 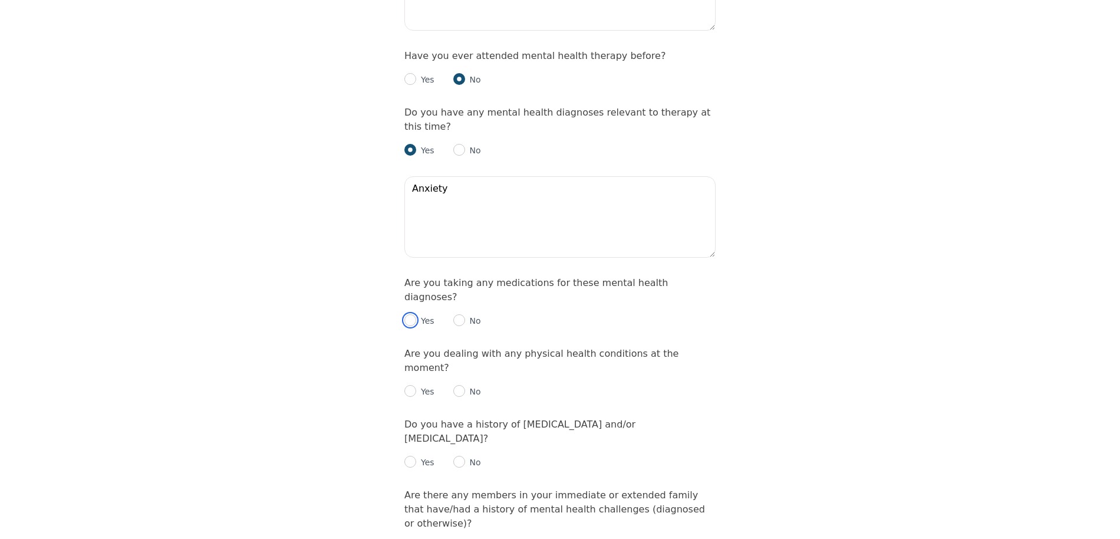 What do you see at coordinates (557, 119) in the screenshot?
I see `label: Do you have any mental health diagnoses relevant to therapy at this time?` at bounding box center [557, 119].